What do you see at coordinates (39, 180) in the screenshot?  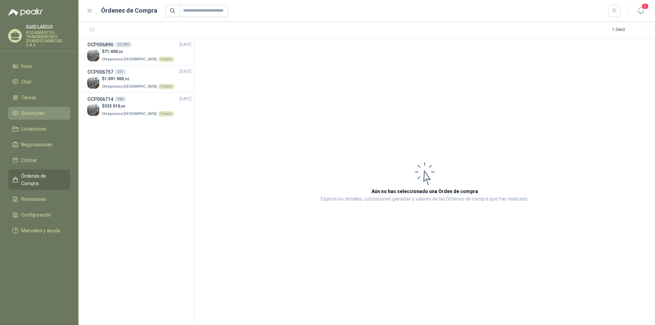 I see `a: Órdenes de Compra` at bounding box center [39, 180].